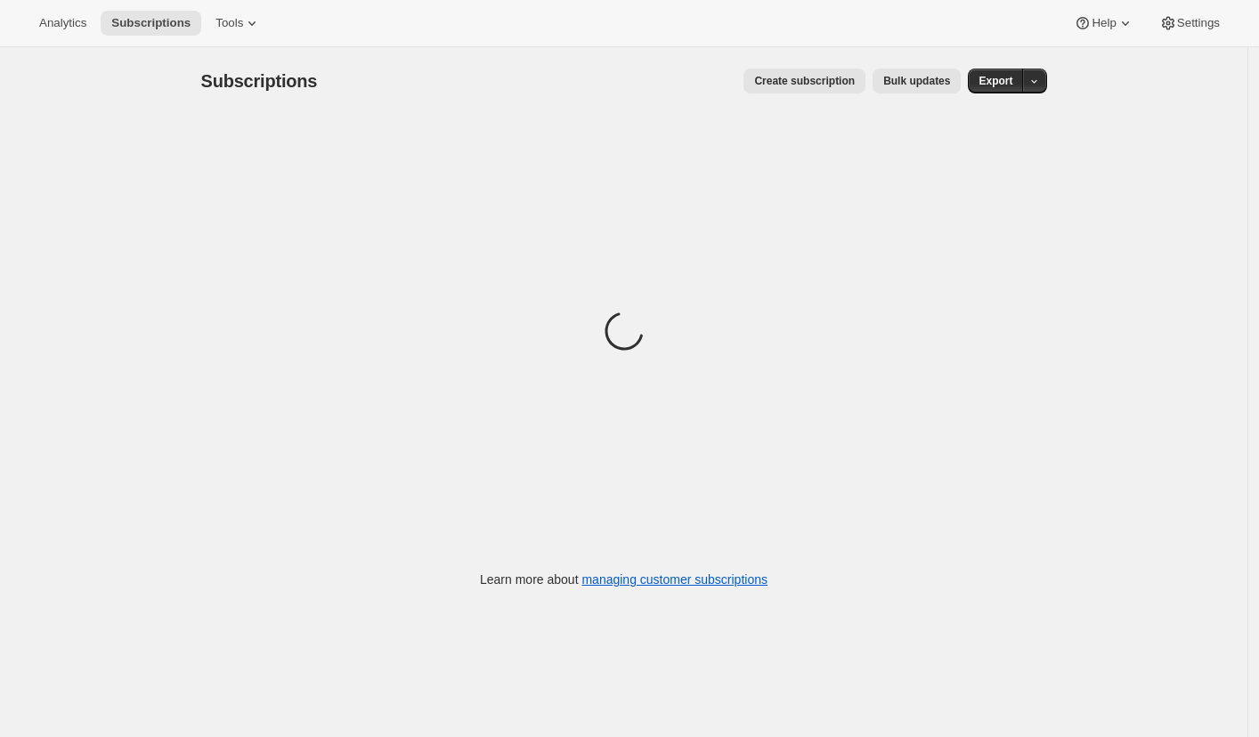 This screenshot has width=1259, height=737. Describe the element at coordinates (804, 81) in the screenshot. I see `span: Create subscription` at that location.